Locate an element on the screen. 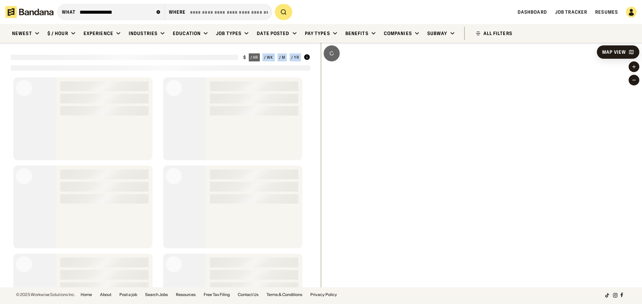  a: Post a job is located at coordinates (128, 295).